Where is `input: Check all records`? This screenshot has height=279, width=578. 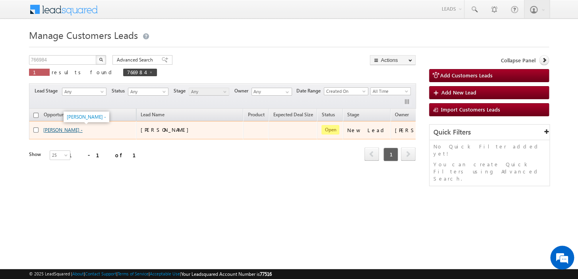 input: Check all records is located at coordinates (36, 115).